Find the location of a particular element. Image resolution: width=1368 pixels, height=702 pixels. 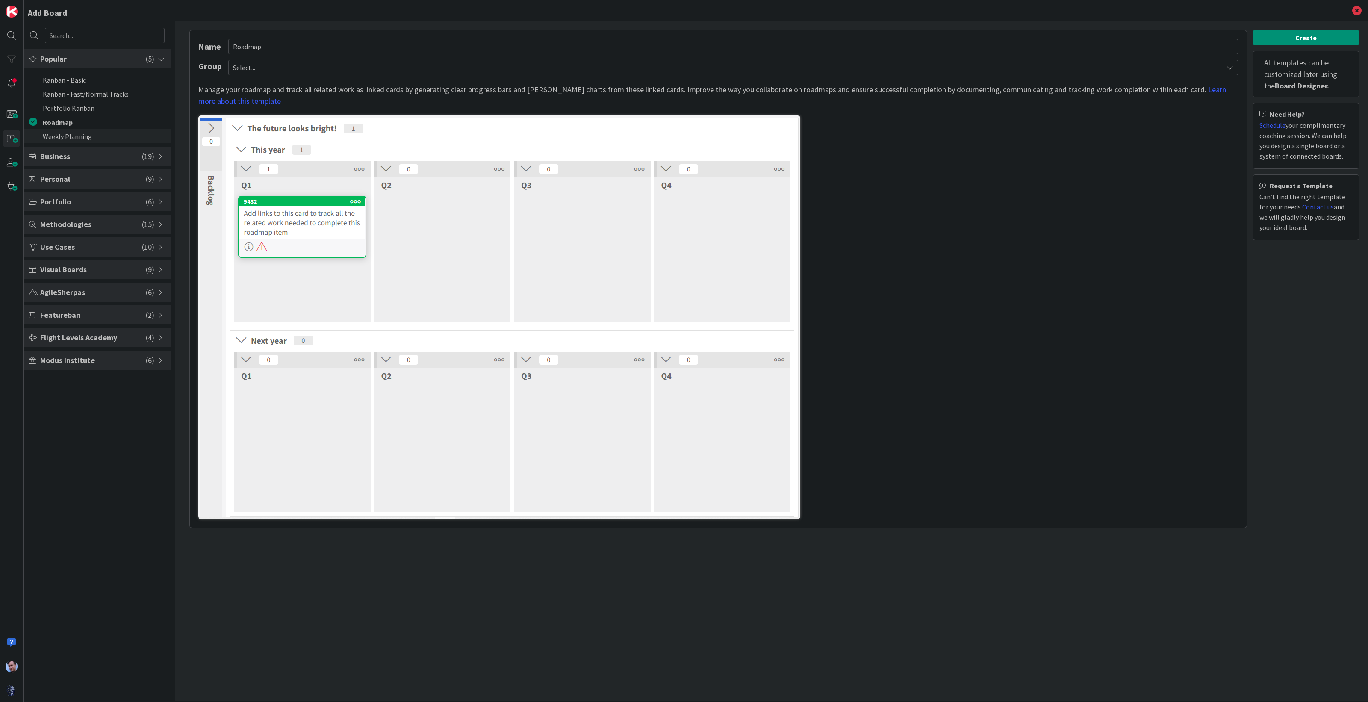

span: Business is located at coordinates (91, 156).